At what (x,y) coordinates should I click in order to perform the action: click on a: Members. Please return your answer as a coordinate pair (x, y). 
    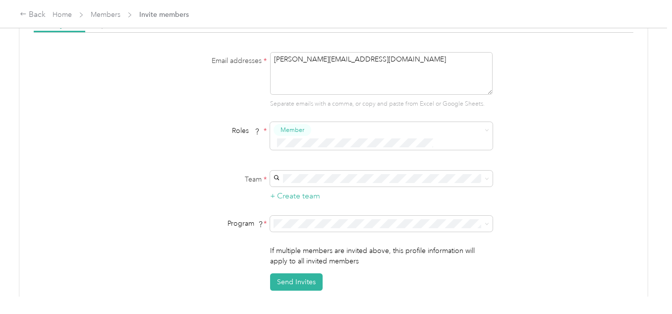
    Looking at the image, I should click on (106, 14).